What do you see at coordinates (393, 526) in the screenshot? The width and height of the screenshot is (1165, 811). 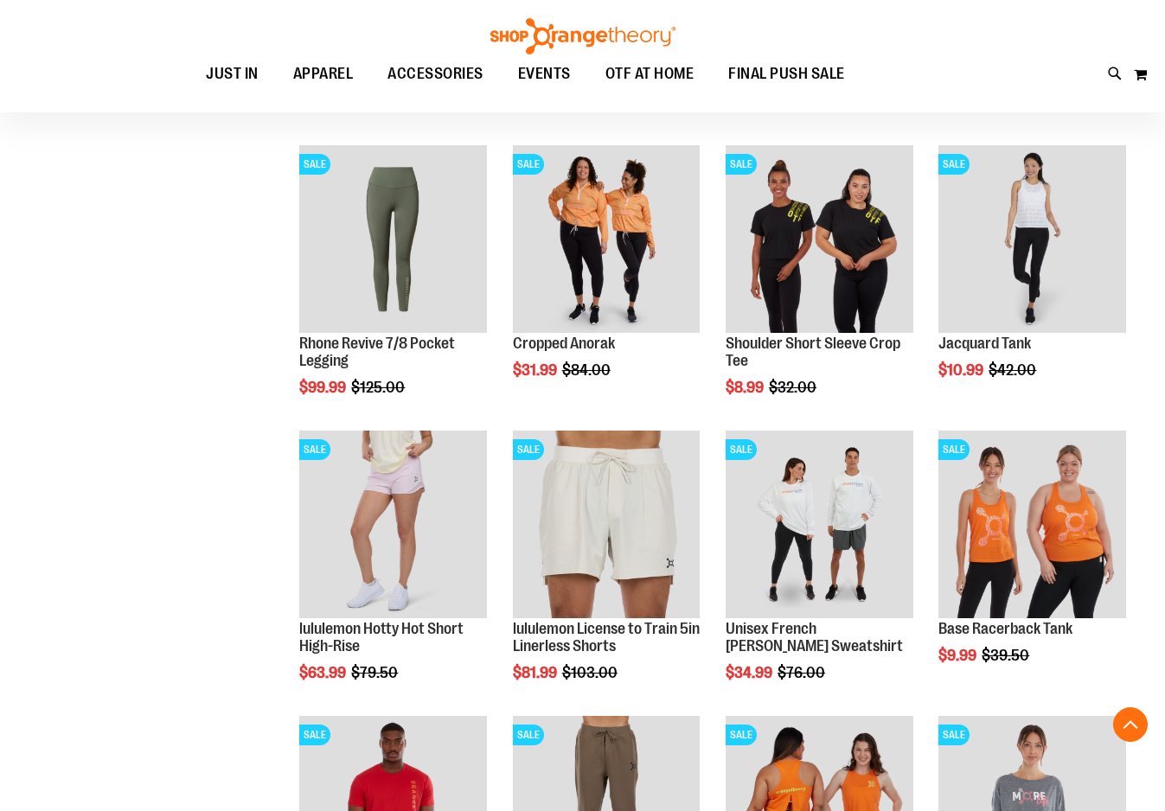 I see `a: lululemon Hotty Hot Short High-RiseSALE` at bounding box center [393, 526].